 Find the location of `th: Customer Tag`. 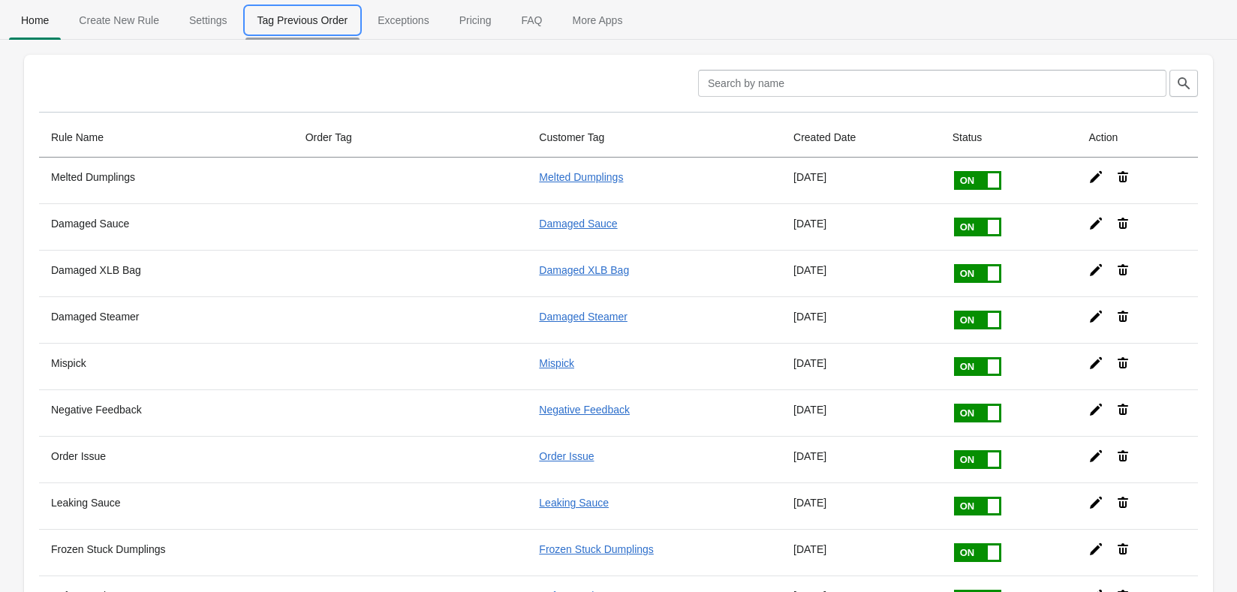

th: Customer Tag is located at coordinates (654, 137).